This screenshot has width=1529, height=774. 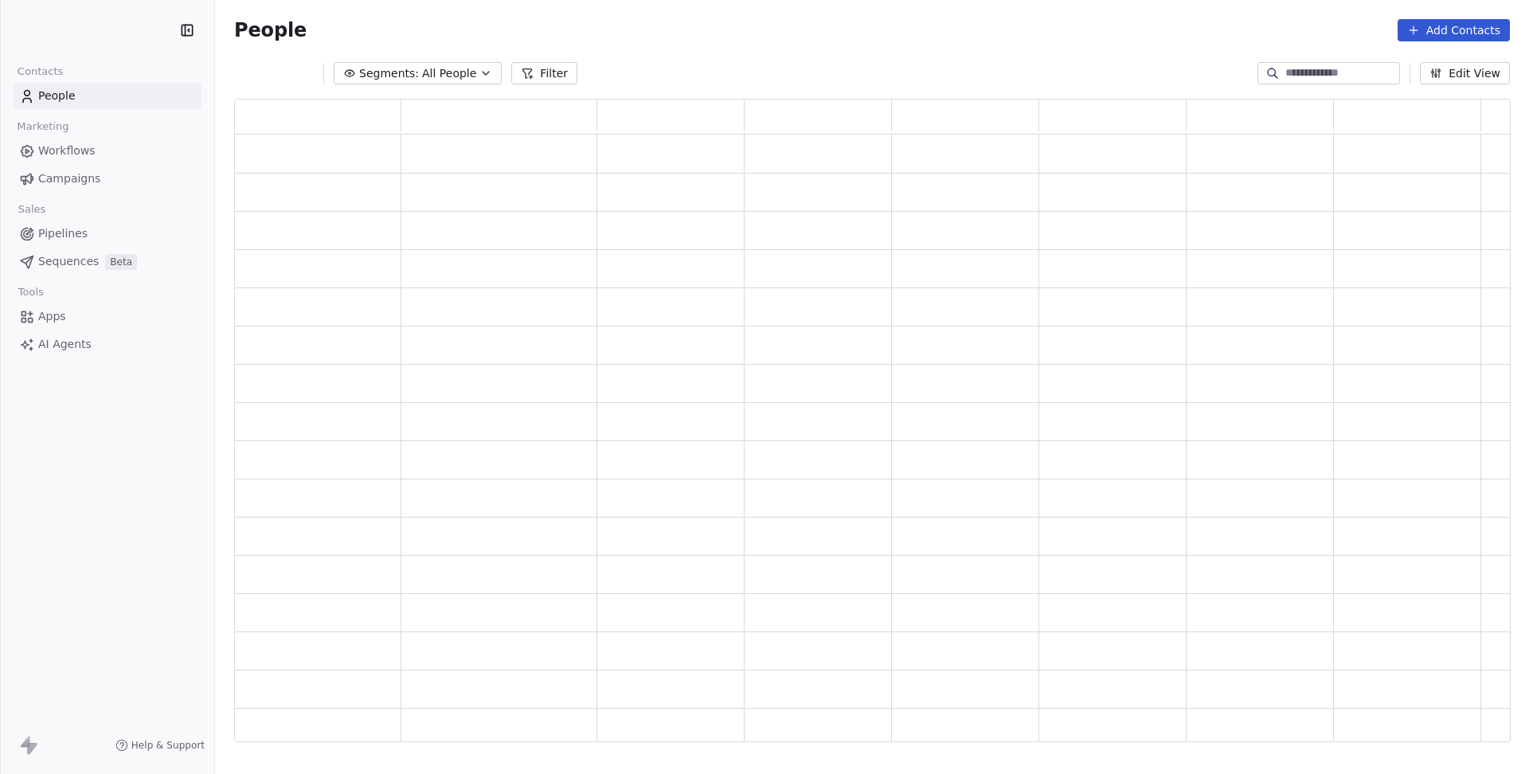 I want to click on span: Tools, so click(x=30, y=292).